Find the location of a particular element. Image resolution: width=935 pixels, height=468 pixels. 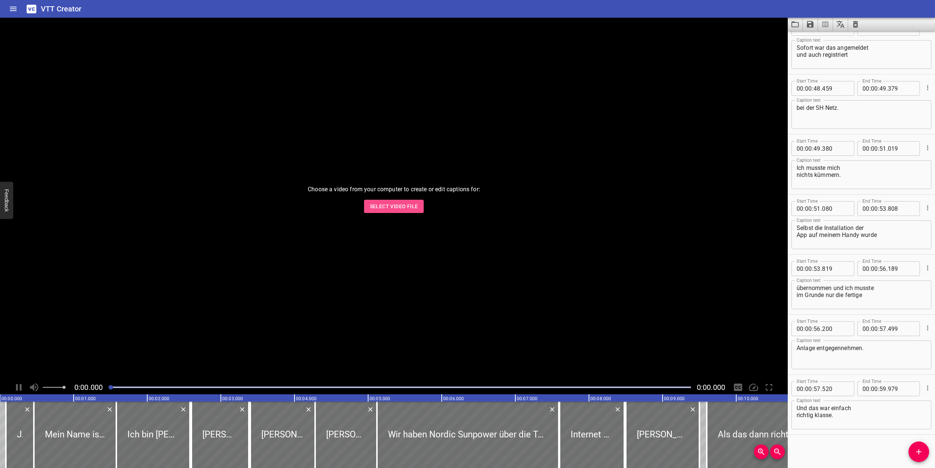

text: 00:00.000 is located at coordinates (12, 398).